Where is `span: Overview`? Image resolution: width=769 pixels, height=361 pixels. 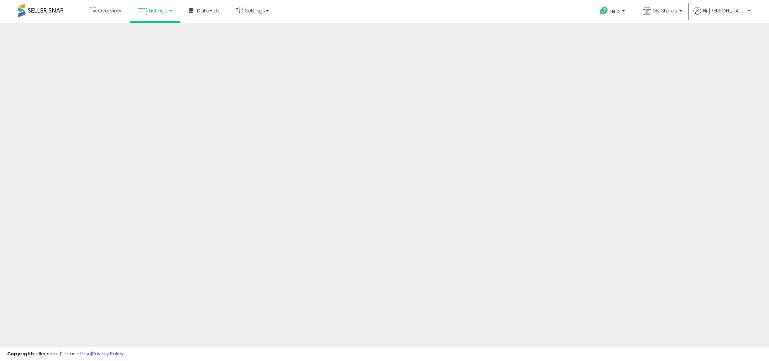 span: Overview is located at coordinates (109, 11).